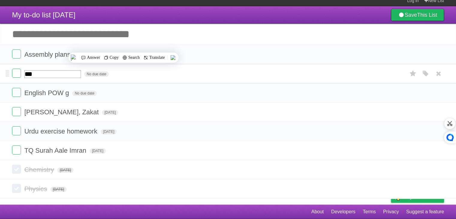 This screenshot has width=456, height=219. Describe the element at coordinates (413, 74) in the screenshot. I see `label: Star task` at that location.